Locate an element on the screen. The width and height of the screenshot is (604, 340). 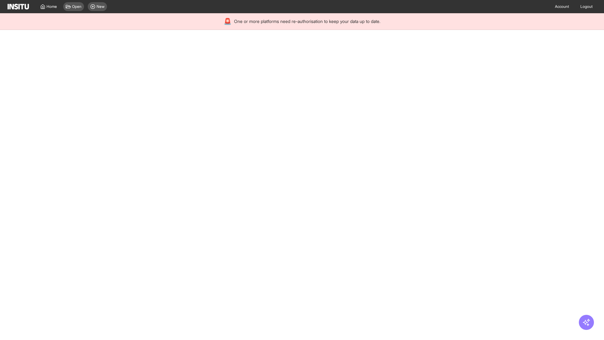
span: New is located at coordinates (100, 7).